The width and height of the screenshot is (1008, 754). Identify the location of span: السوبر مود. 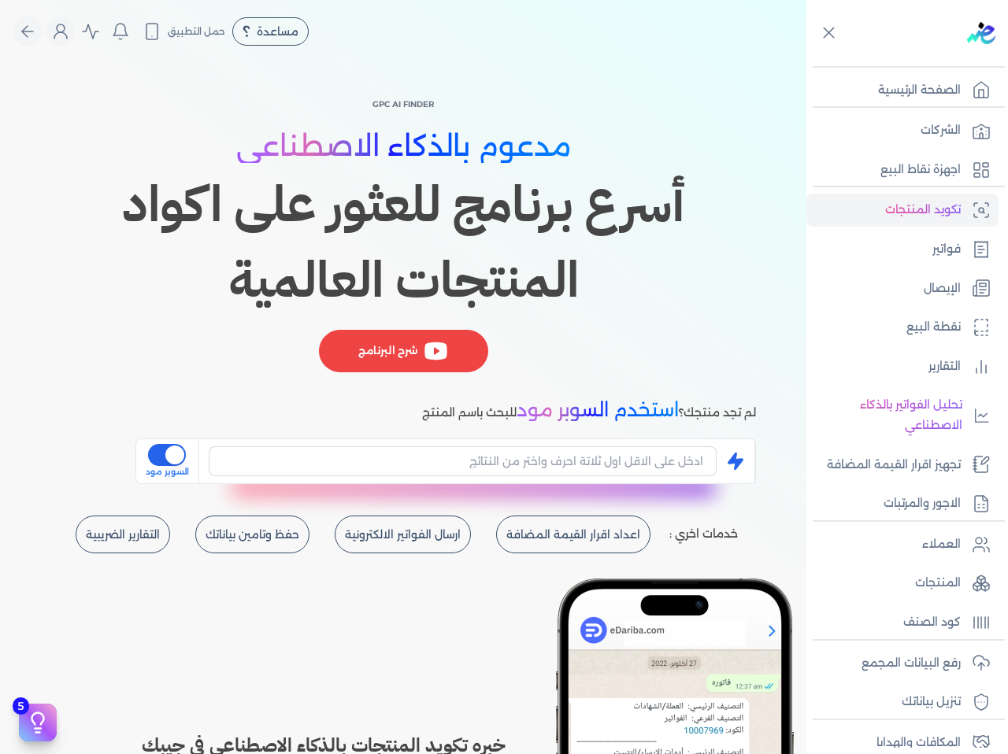
(167, 472).